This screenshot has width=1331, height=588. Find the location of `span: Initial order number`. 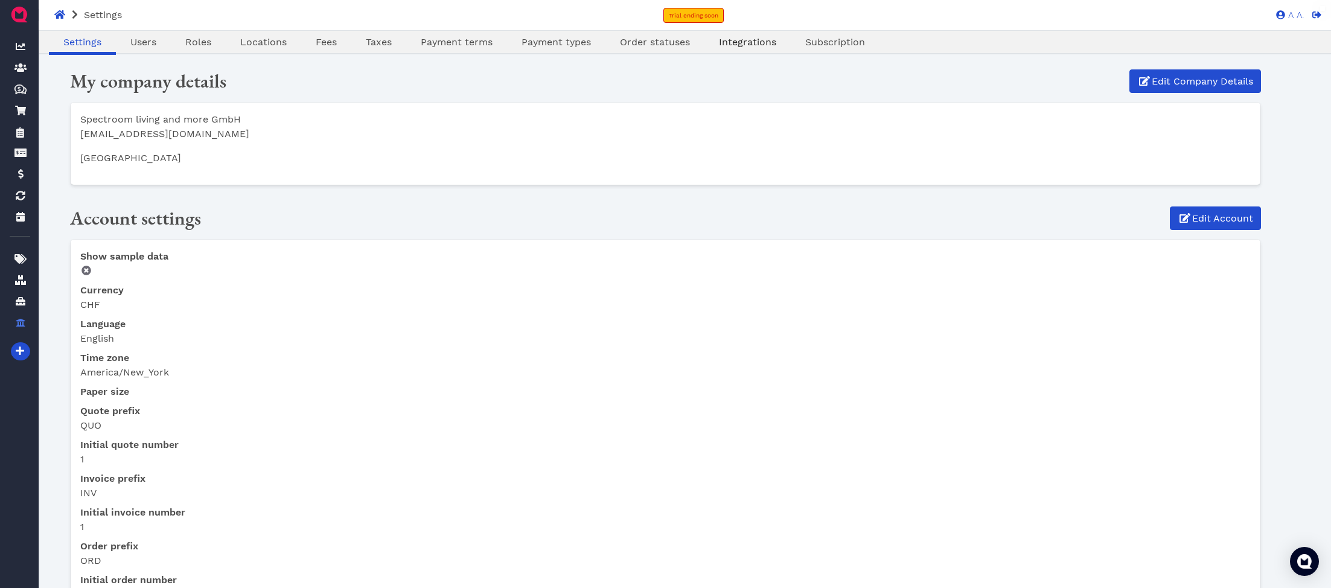

span: Initial order number is located at coordinates (129, 580).